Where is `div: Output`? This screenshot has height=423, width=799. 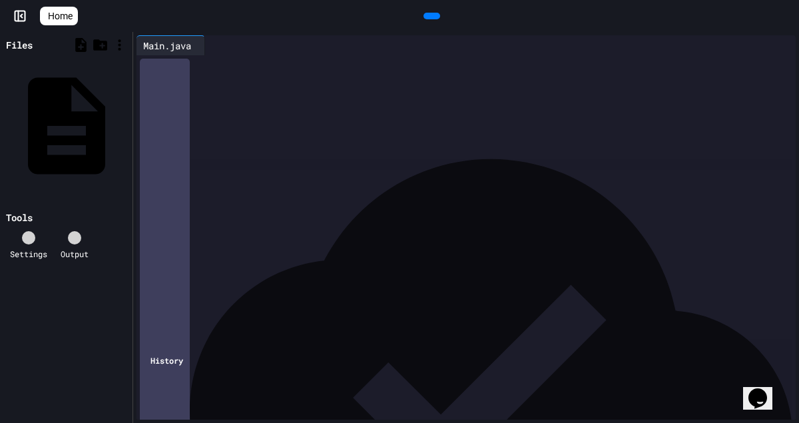
div: Output is located at coordinates (75, 254).